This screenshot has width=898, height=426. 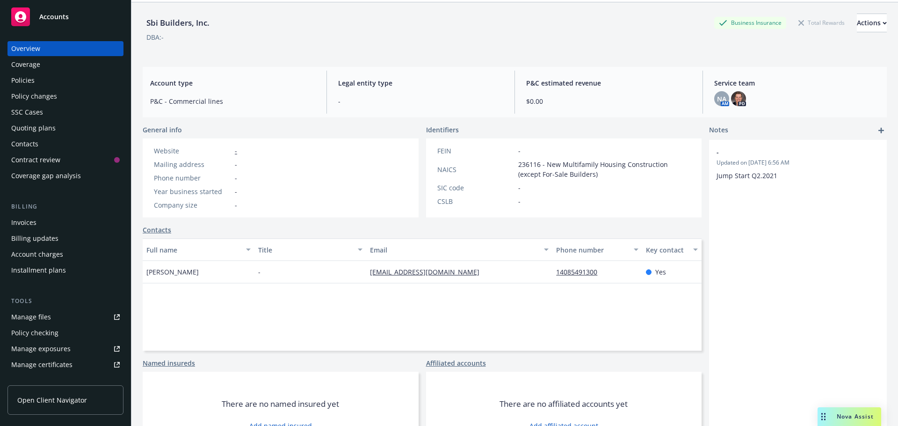 What do you see at coordinates (41, 349) in the screenshot?
I see `div: Manage exposures` at bounding box center [41, 349].